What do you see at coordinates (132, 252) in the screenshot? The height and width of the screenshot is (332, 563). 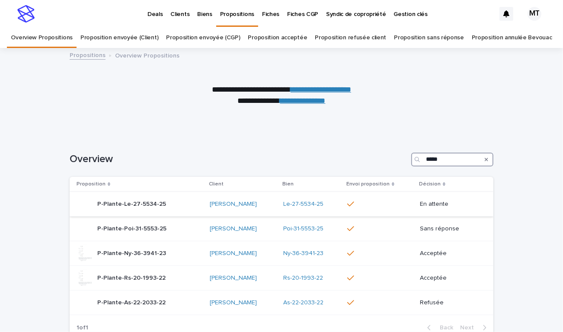 I see `p: P-Plante-Ny-36-3941-23` at bounding box center [132, 252].